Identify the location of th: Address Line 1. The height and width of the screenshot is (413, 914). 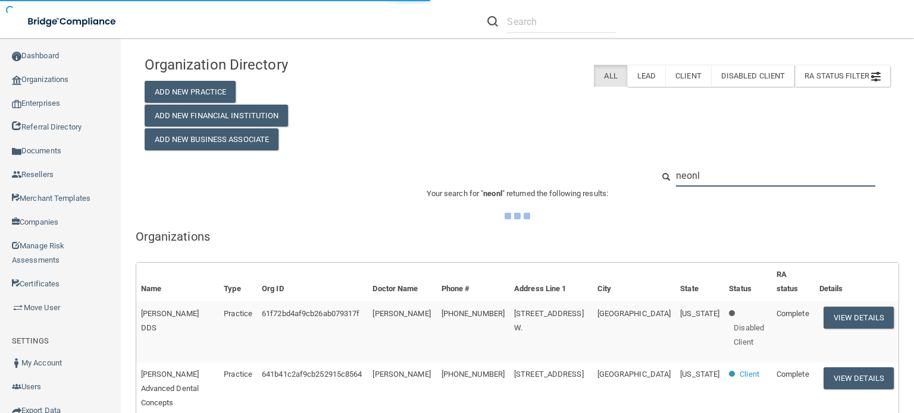
(551, 282).